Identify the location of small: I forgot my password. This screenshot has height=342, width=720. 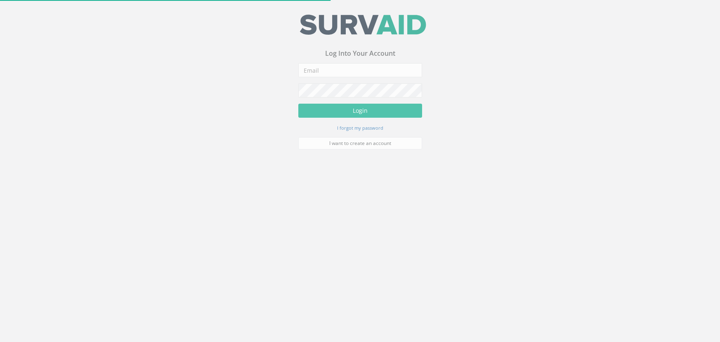
(360, 130).